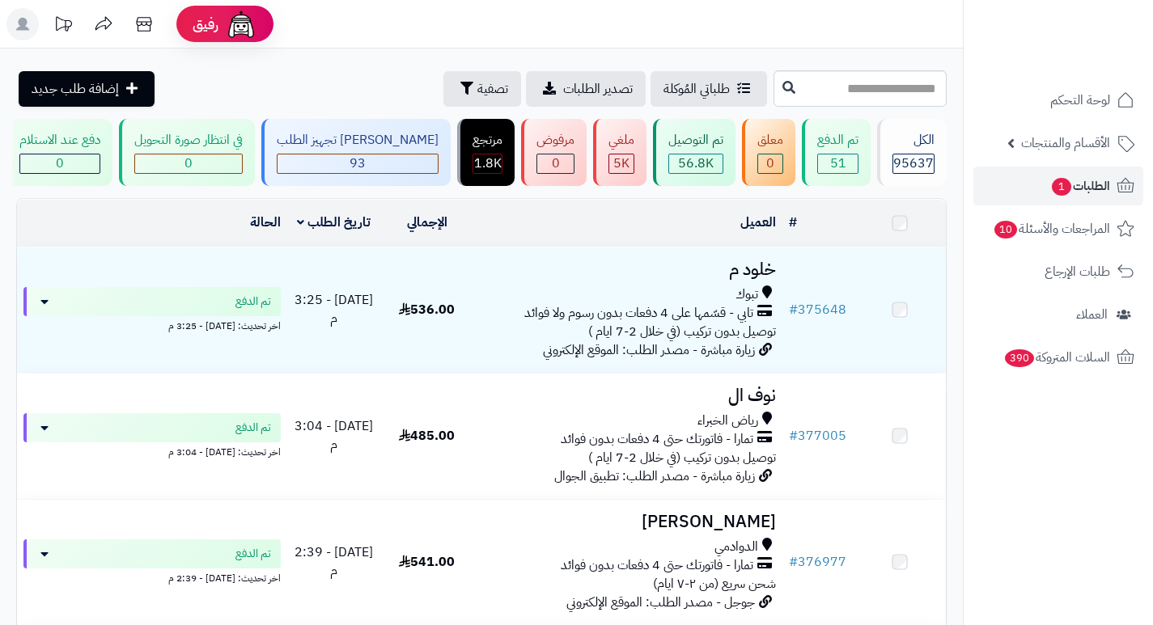 The width and height of the screenshot is (1153, 625). Describe the element at coordinates (426, 310) in the screenshot. I see `span: 536.00` at that location.